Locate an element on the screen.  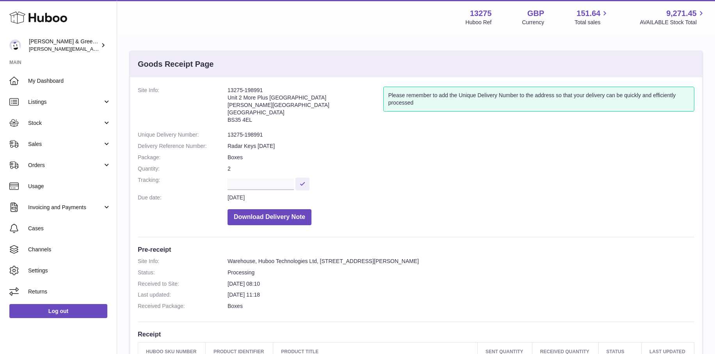
dd: 13275-198991 is located at coordinates (461, 135).